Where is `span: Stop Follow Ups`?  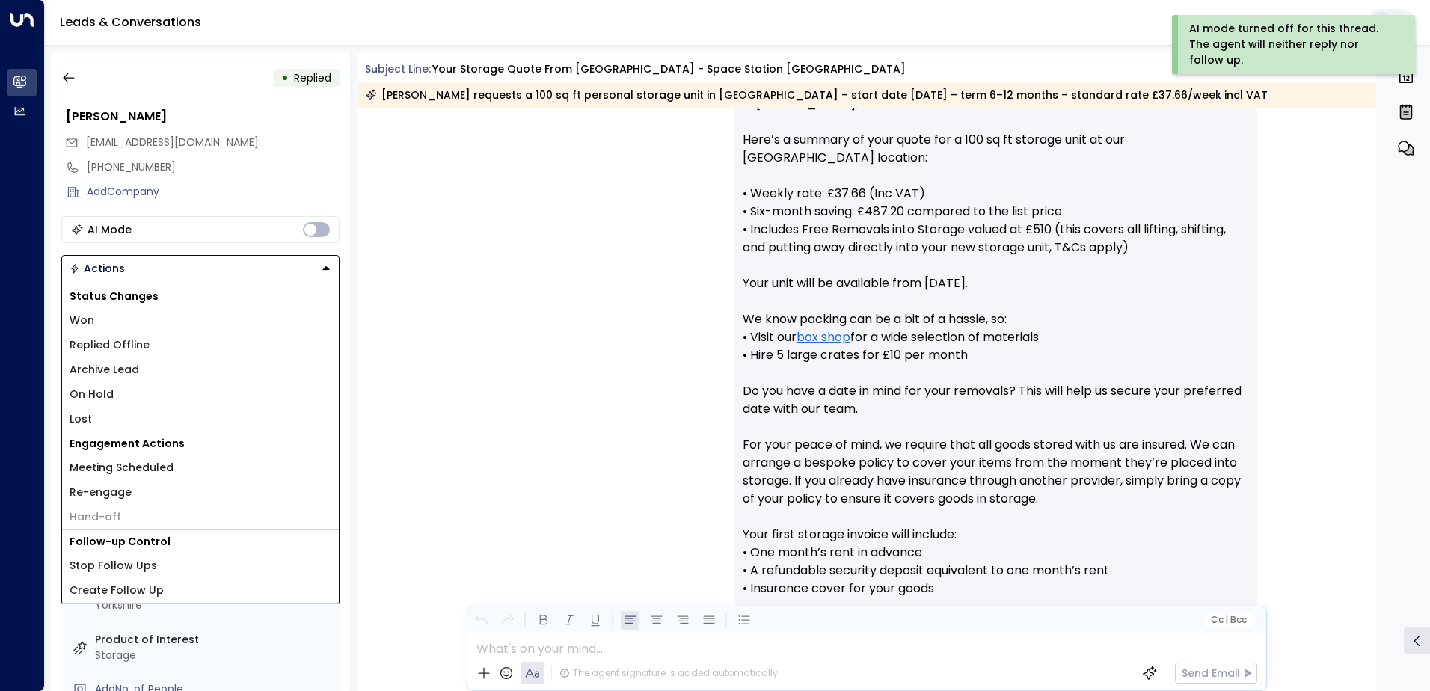
span: Stop Follow Ups is located at coordinates (113, 565).